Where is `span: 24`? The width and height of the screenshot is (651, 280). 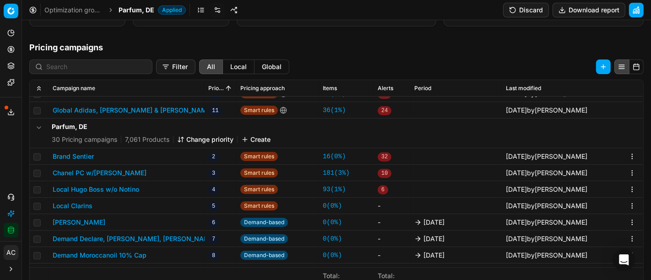 span: 24 is located at coordinates (385, 111).